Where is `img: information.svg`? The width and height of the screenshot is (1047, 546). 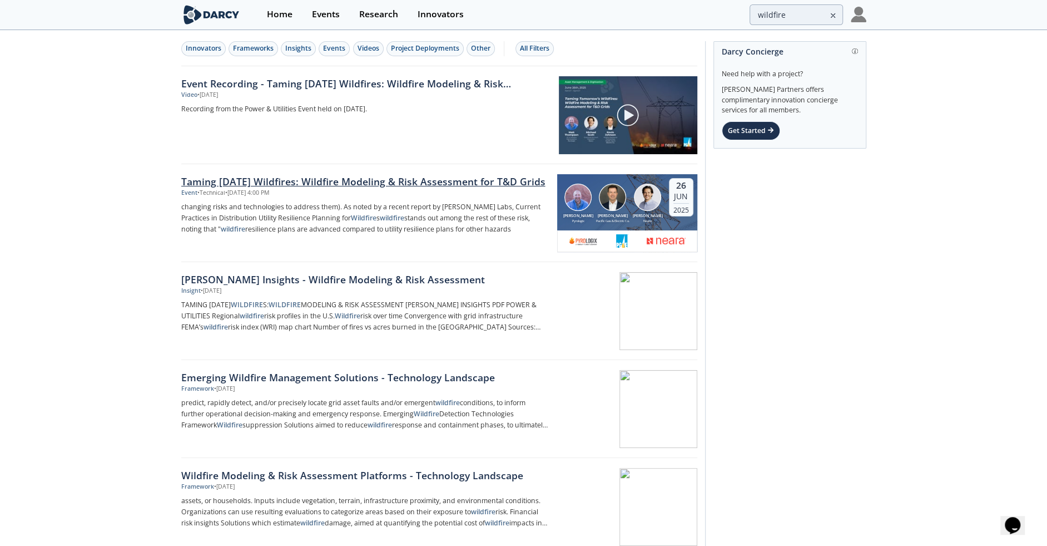 img: information.svg is located at coordinates (855, 51).